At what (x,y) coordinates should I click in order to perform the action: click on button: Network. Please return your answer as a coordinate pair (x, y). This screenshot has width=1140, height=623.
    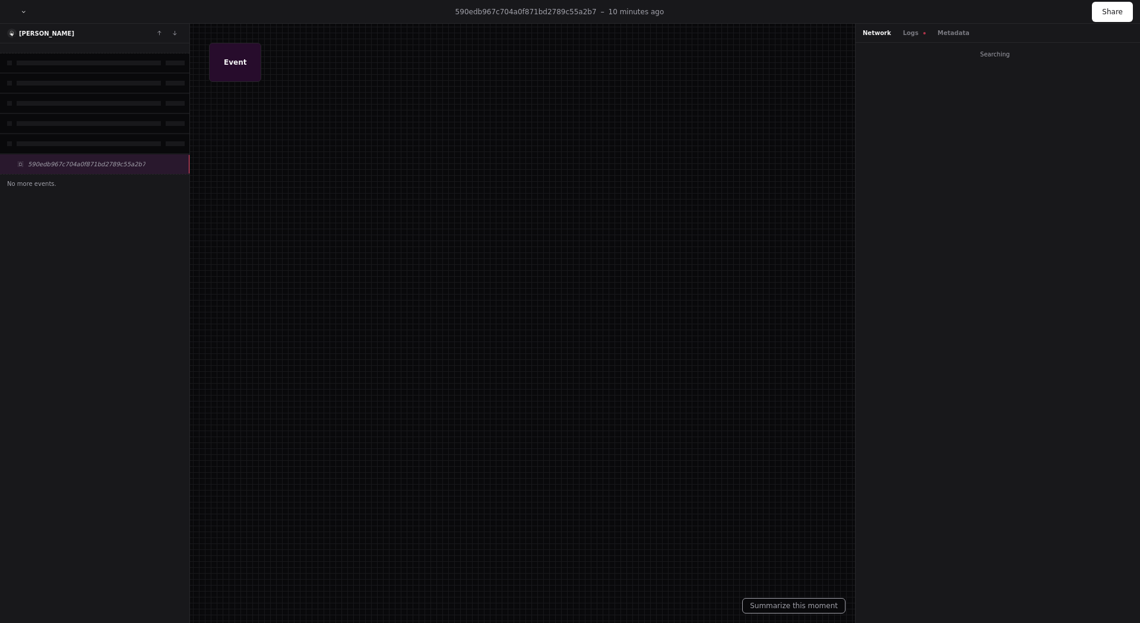
    Looking at the image, I should click on (877, 33).